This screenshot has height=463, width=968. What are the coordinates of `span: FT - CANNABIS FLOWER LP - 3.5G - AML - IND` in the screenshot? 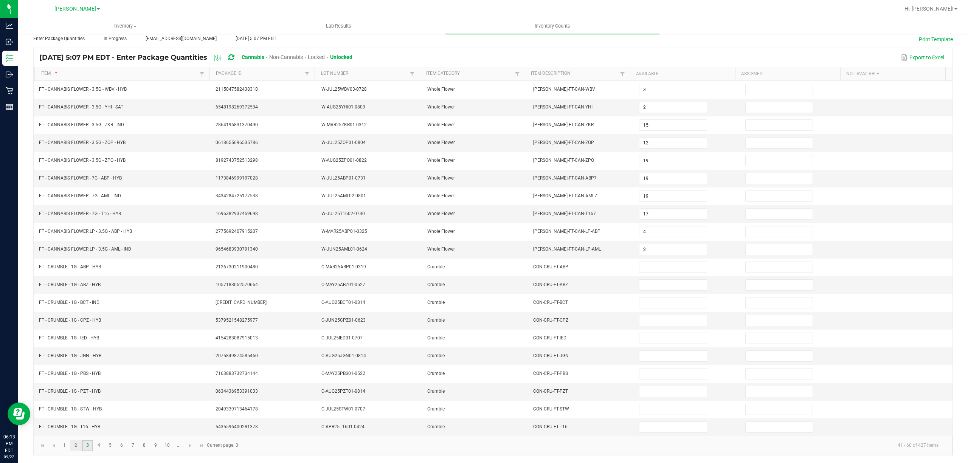 It's located at (85, 249).